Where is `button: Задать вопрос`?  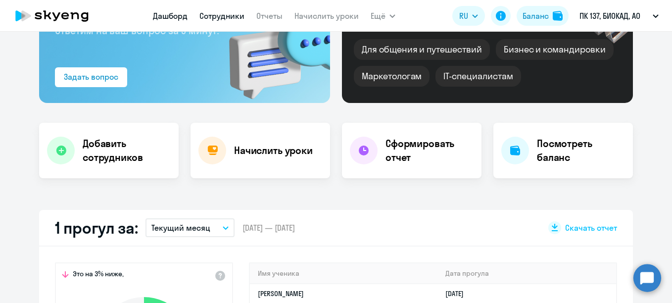
button: Задать вопрос is located at coordinates (91, 77).